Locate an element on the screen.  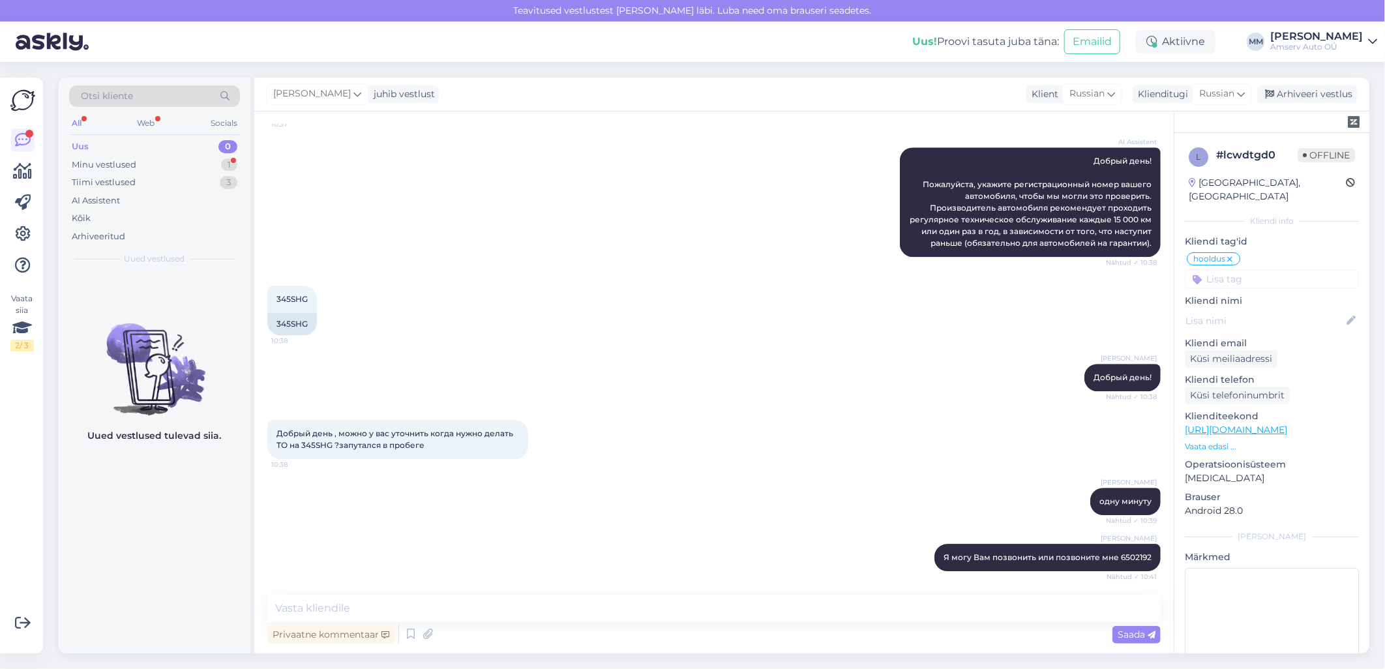
div: Privaatne kommentaar is located at coordinates (331, 634).